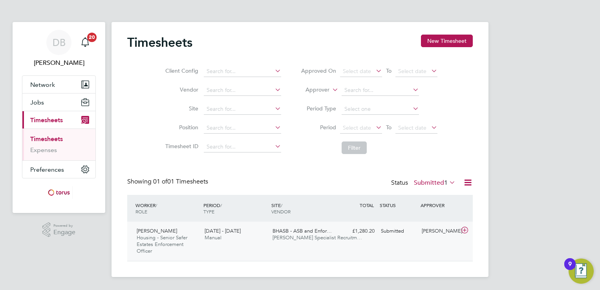  I want to click on label: Submitted, so click(435, 183).